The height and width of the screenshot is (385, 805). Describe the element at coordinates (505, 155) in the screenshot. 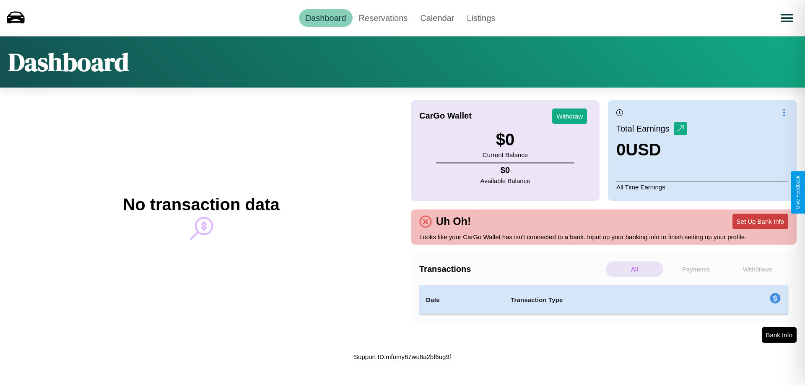

I see `p: Current Balance` at that location.